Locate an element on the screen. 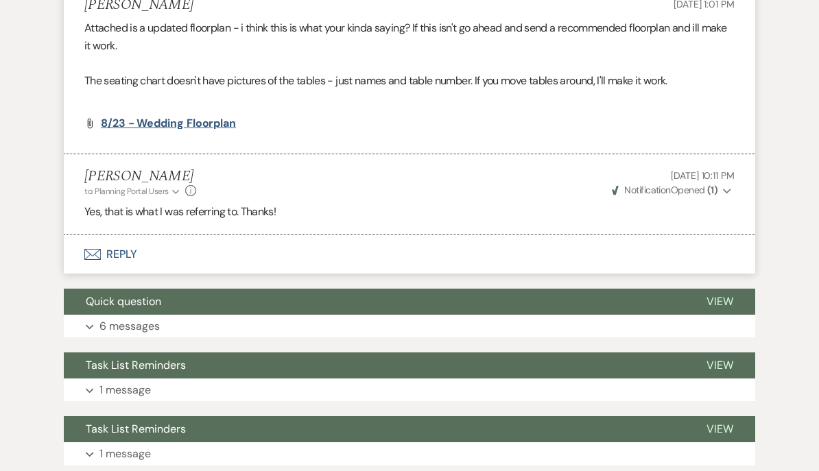 Image resolution: width=819 pixels, height=471 pixels. button: 6 messages is located at coordinates (409, 326).